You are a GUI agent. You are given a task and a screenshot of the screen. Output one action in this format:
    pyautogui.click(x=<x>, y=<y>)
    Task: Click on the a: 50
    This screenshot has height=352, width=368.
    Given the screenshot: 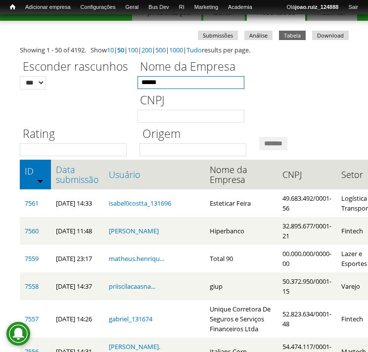 What is the action you would take?
    pyautogui.click(x=121, y=50)
    